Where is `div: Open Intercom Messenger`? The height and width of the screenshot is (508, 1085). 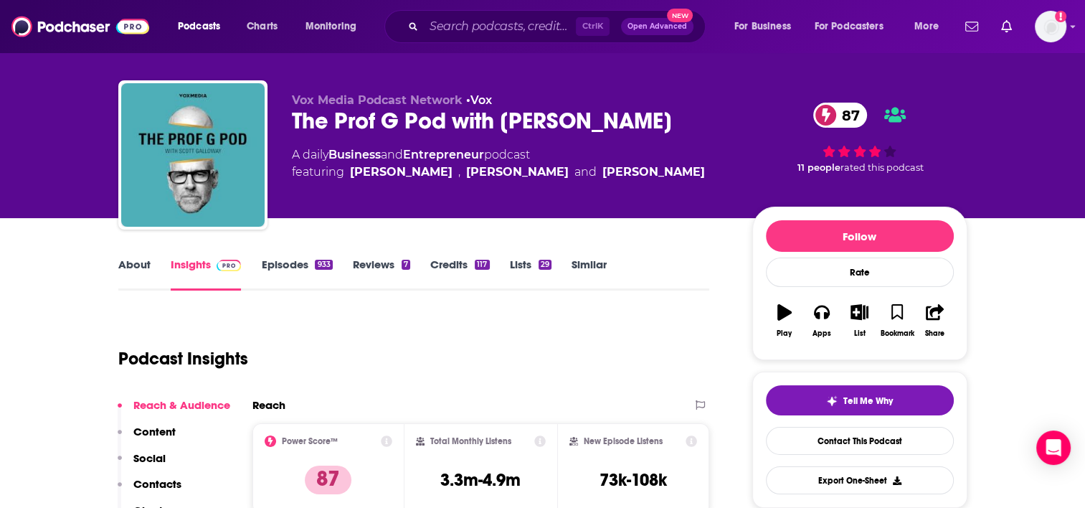
div: Open Intercom Messenger is located at coordinates (1053, 447).